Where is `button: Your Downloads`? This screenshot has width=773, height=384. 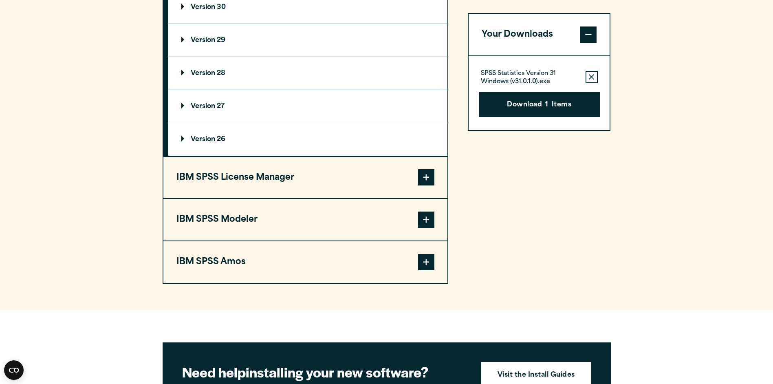
button: Your Downloads is located at coordinates (539, 35).